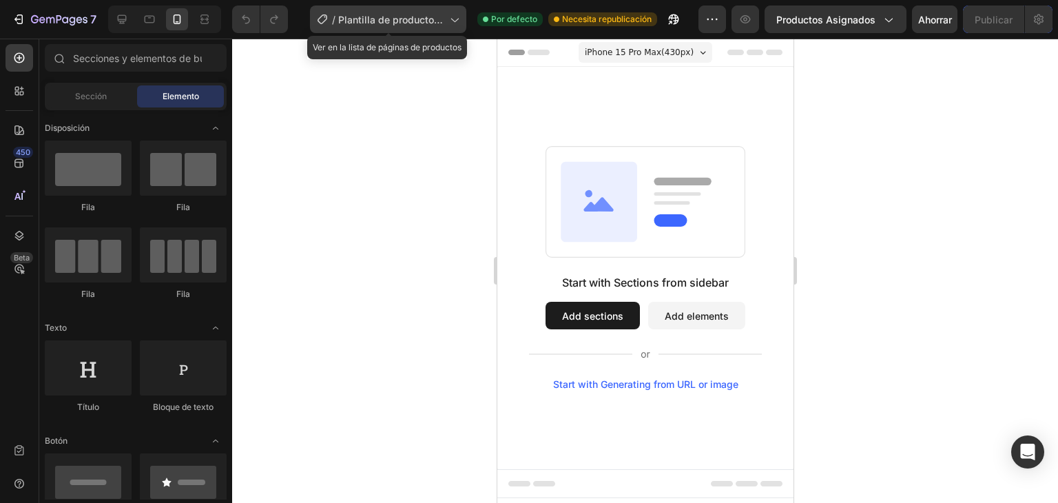  What do you see at coordinates (183, 407) in the screenshot?
I see `font: Bloque de texto` at bounding box center [183, 407].